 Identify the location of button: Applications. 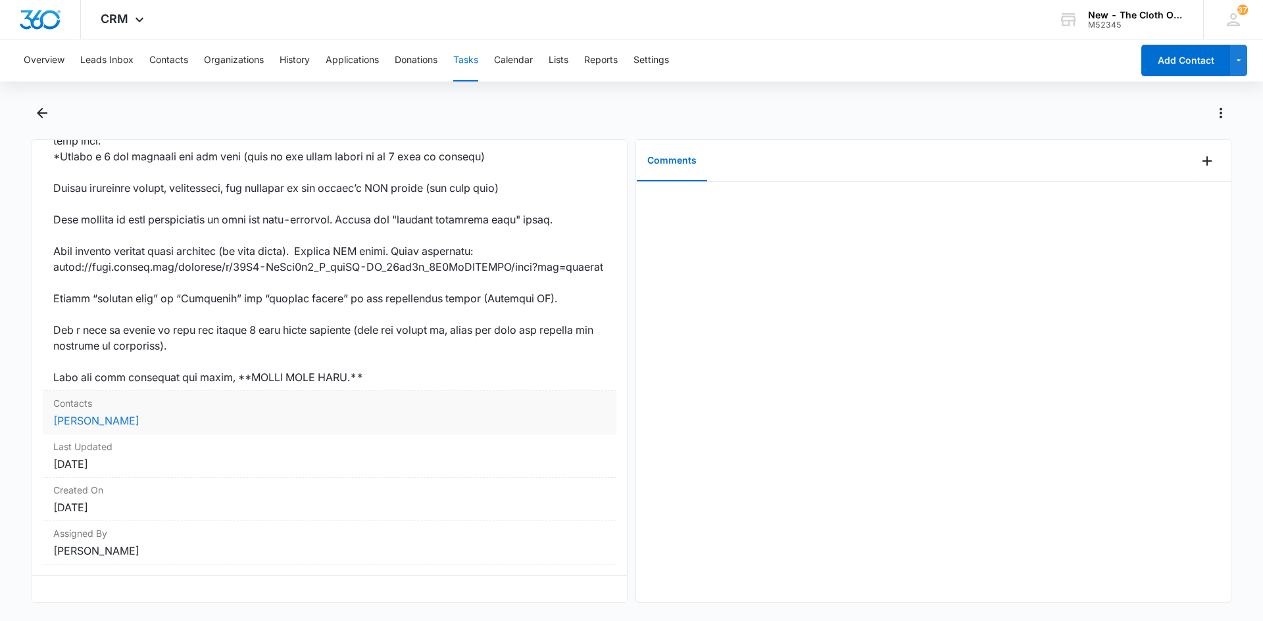
(352, 61).